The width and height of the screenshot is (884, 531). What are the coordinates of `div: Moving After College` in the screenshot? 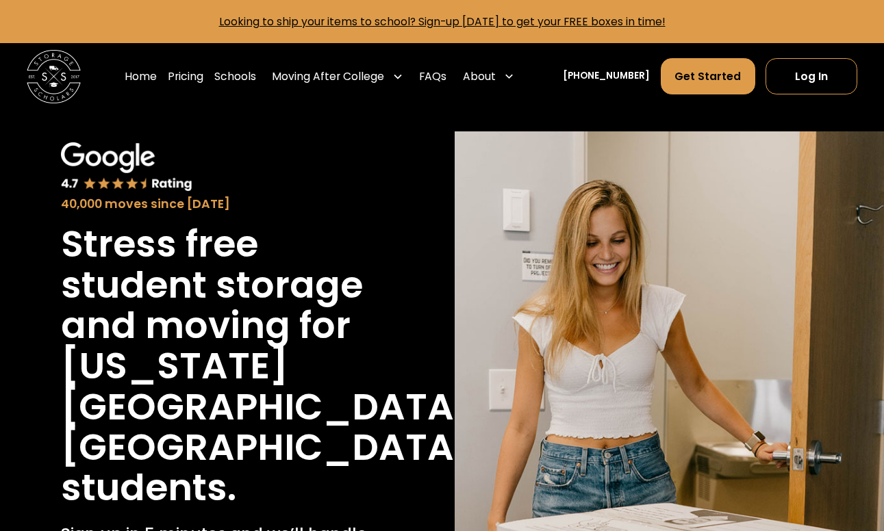 It's located at (328, 77).